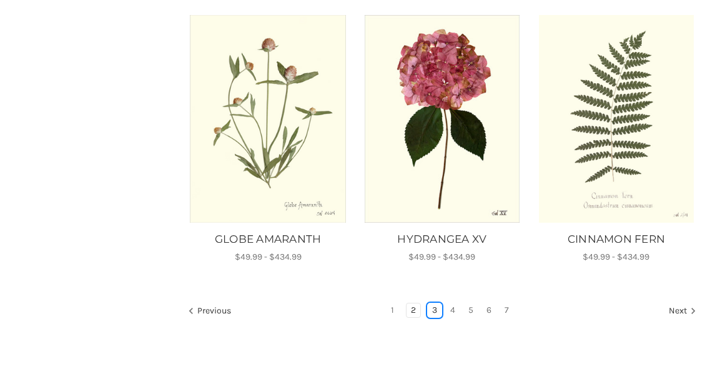 This screenshot has width=710, height=366. What do you see at coordinates (435, 310) in the screenshot?
I see `a: Page 3 of 7` at bounding box center [435, 310].